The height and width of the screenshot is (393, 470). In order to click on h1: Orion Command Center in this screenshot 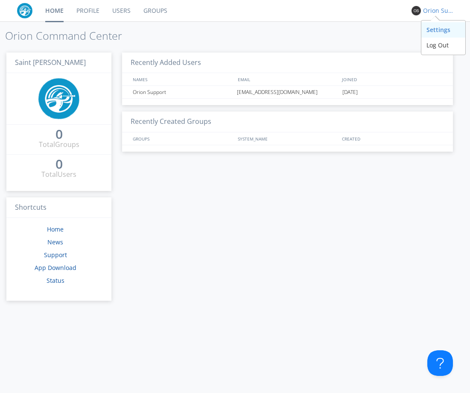, I will do `click(237, 36)`.